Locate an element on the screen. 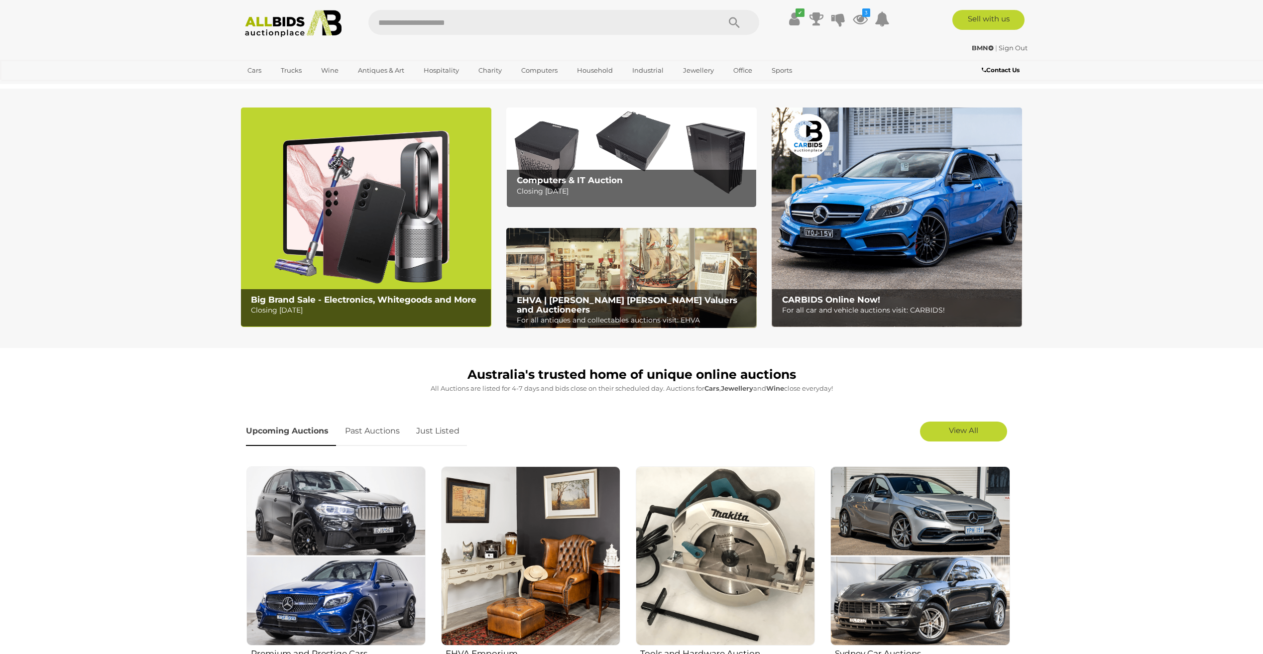 This screenshot has width=1263, height=654. a: Hospitality is located at coordinates (441, 70).